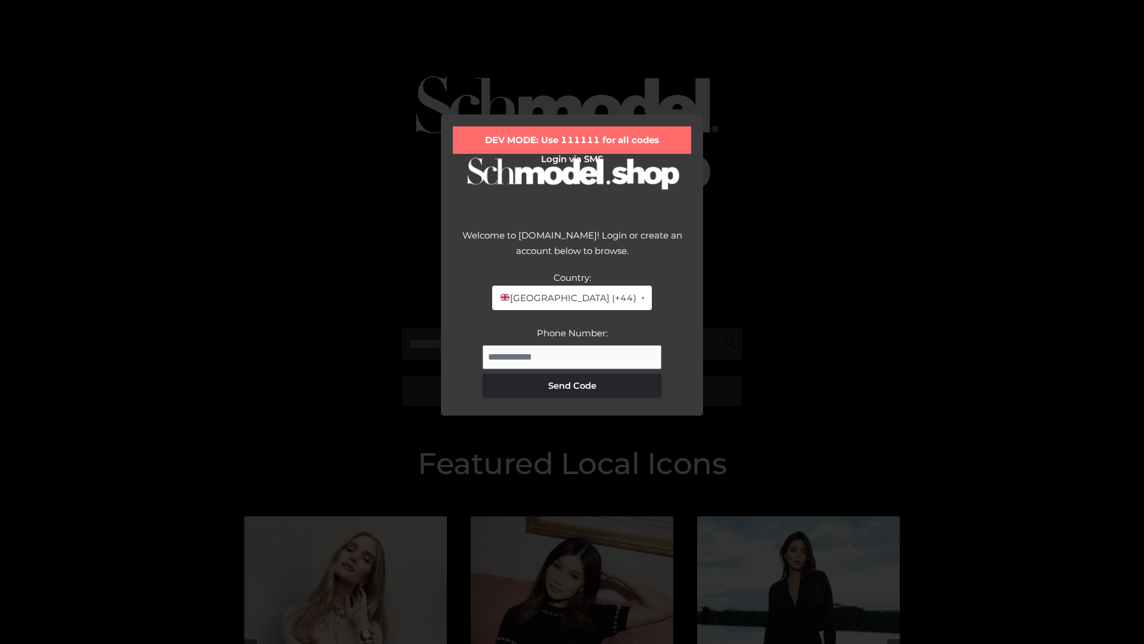 This screenshot has width=1144, height=644. Describe the element at coordinates (572, 386) in the screenshot. I see `button: Send Code` at that location.